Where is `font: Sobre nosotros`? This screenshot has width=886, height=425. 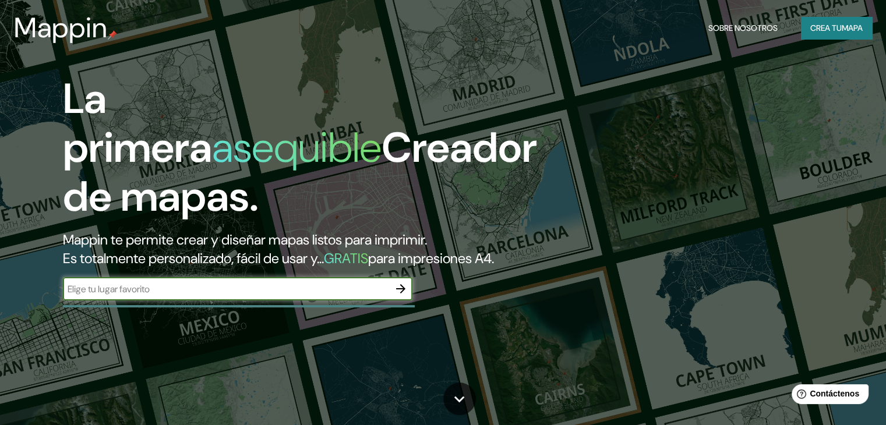 font: Sobre nosotros is located at coordinates (743, 28).